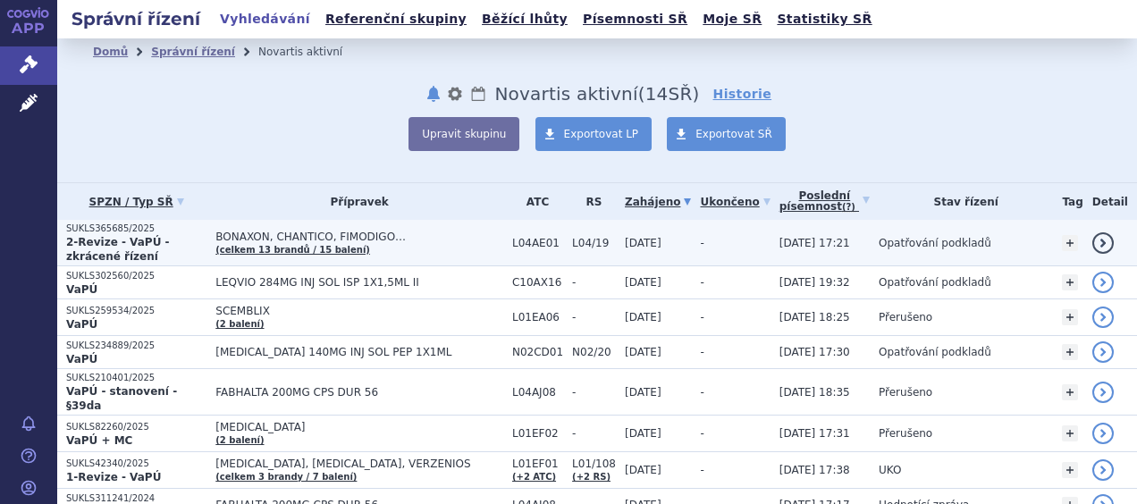 The height and width of the screenshot is (504, 1137). I want to click on strong: 2-Revize - VaPÚ - zkrácené řízení, so click(118, 249).